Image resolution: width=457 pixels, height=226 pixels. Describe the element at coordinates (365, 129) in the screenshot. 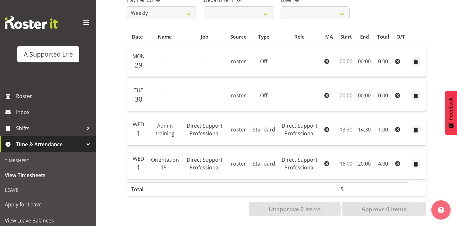

I see `td: 14:30` at that location.